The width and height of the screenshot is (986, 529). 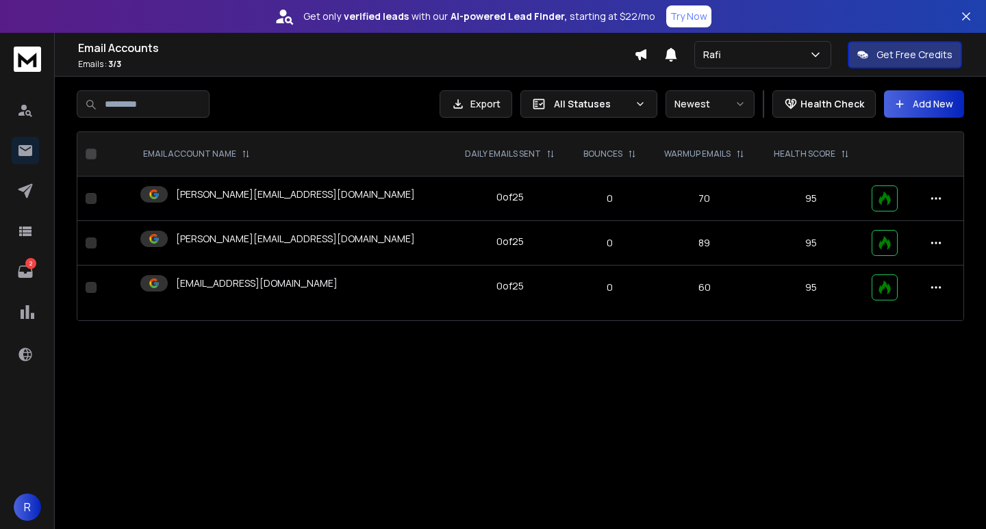 What do you see at coordinates (689, 16) in the screenshot?
I see `p: Try Now` at bounding box center [689, 16].